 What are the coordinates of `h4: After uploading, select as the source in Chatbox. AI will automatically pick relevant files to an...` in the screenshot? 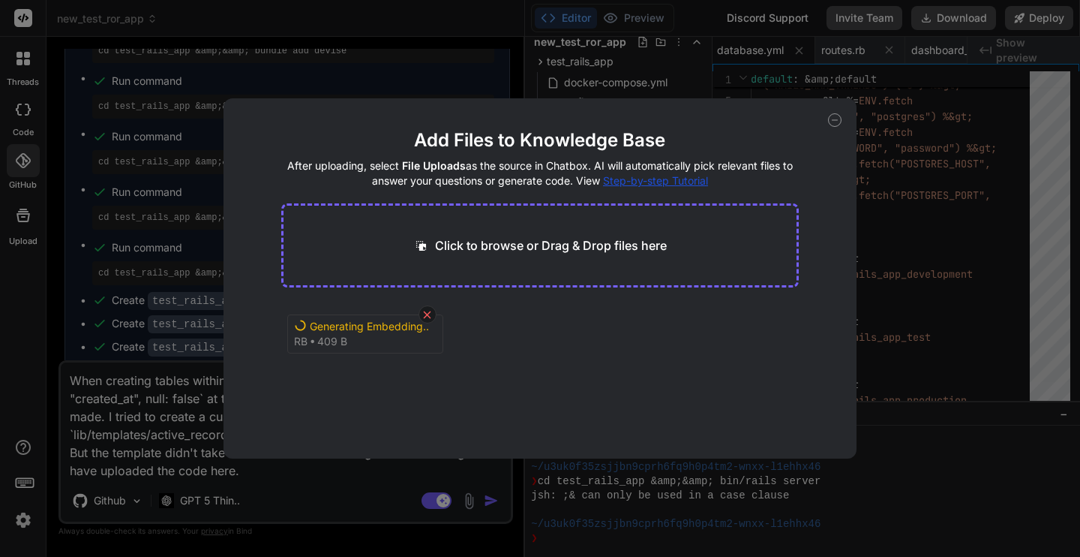 It's located at (540, 173).